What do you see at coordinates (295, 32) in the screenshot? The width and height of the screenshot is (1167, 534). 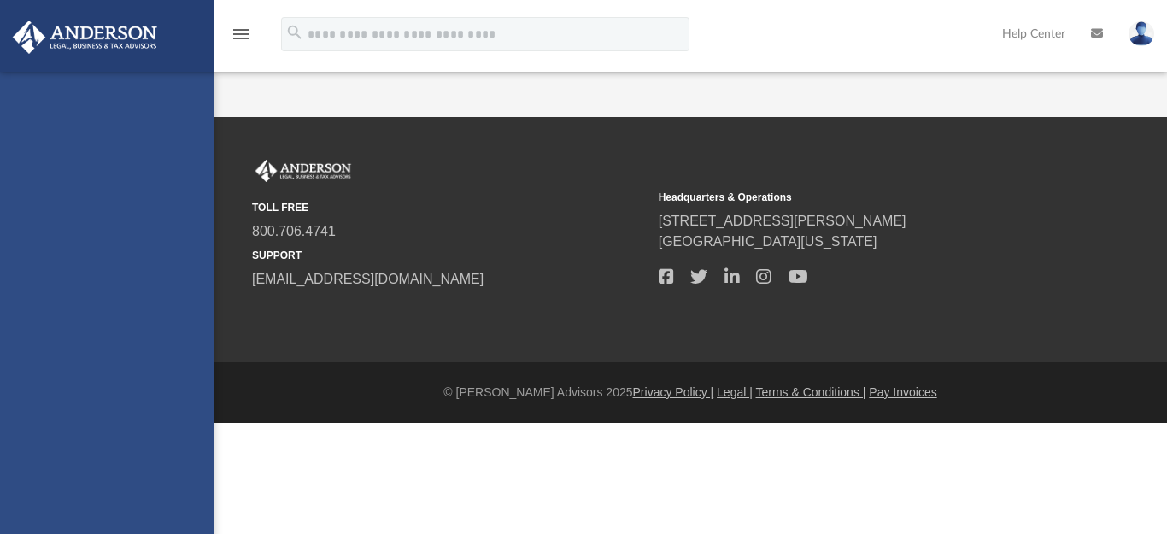 I see `i: search` at bounding box center [295, 32].